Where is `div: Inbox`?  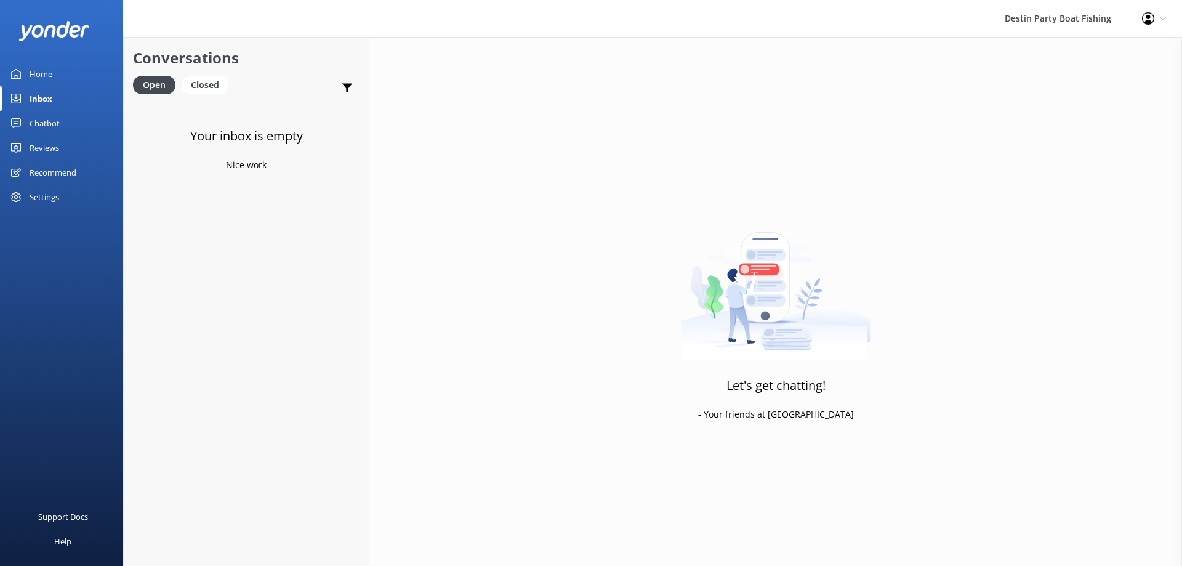 div: Inbox is located at coordinates (41, 99).